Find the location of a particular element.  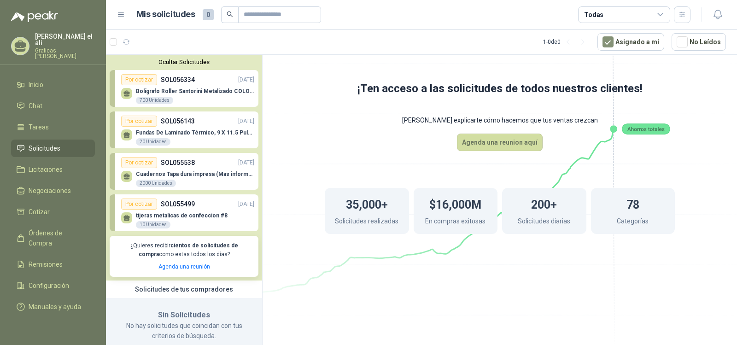

button: Ocultar Solicitudes is located at coordinates (184, 62).